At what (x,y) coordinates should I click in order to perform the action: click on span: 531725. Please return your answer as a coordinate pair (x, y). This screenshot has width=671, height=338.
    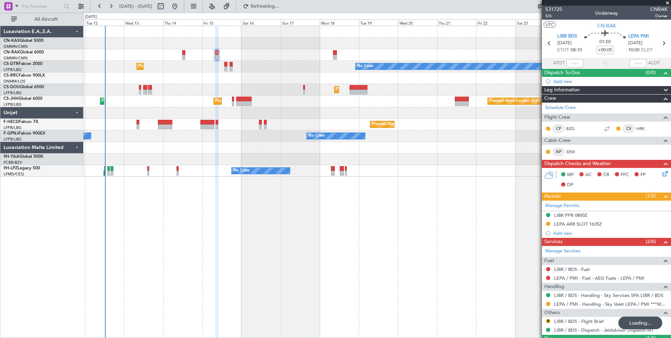
    Looking at the image, I should click on (554, 9).